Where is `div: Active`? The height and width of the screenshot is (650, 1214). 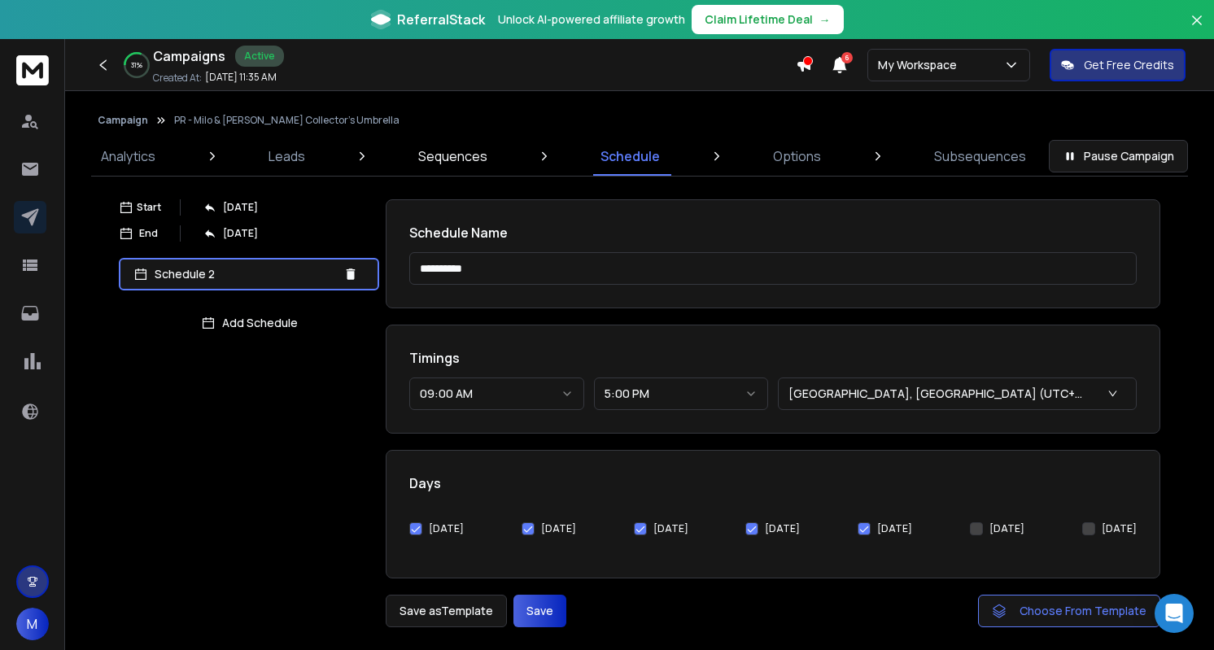 div: Active is located at coordinates (260, 56).